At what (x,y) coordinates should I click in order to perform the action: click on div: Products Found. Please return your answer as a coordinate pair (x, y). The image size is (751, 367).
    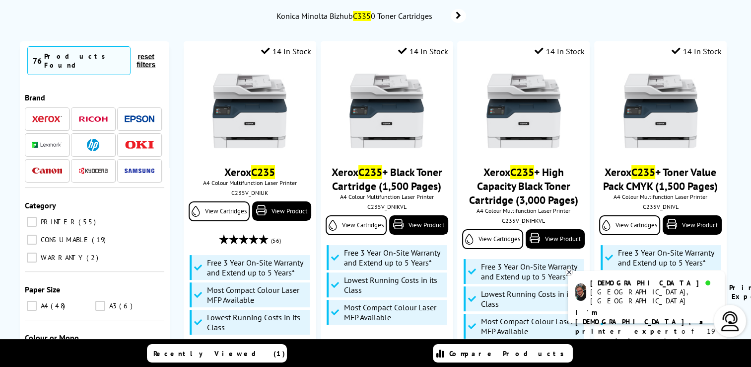
    Looking at the image, I should click on (84, 61).